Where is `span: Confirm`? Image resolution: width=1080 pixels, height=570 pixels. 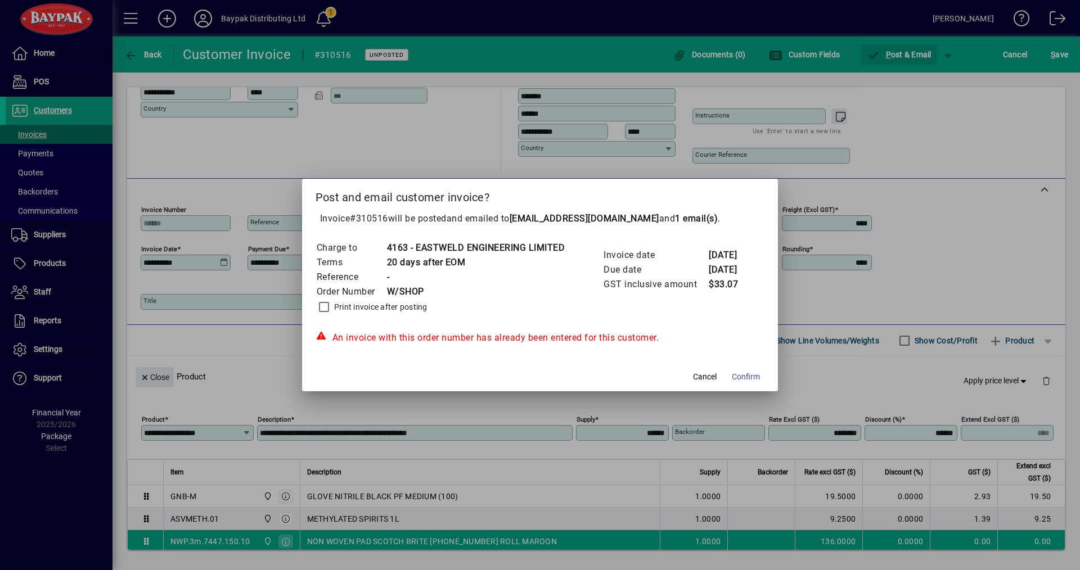 span: Confirm is located at coordinates (746, 377).